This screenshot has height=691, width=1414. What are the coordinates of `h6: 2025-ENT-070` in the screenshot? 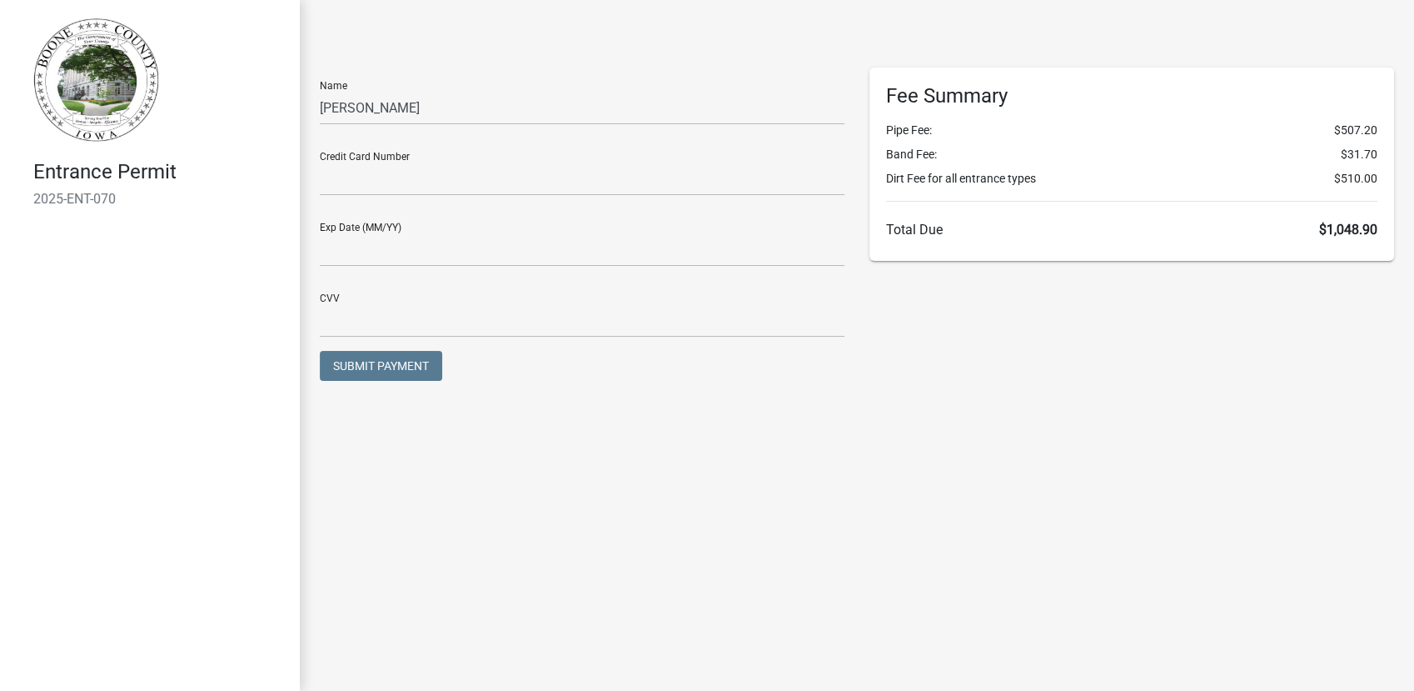 It's located at (160, 198).